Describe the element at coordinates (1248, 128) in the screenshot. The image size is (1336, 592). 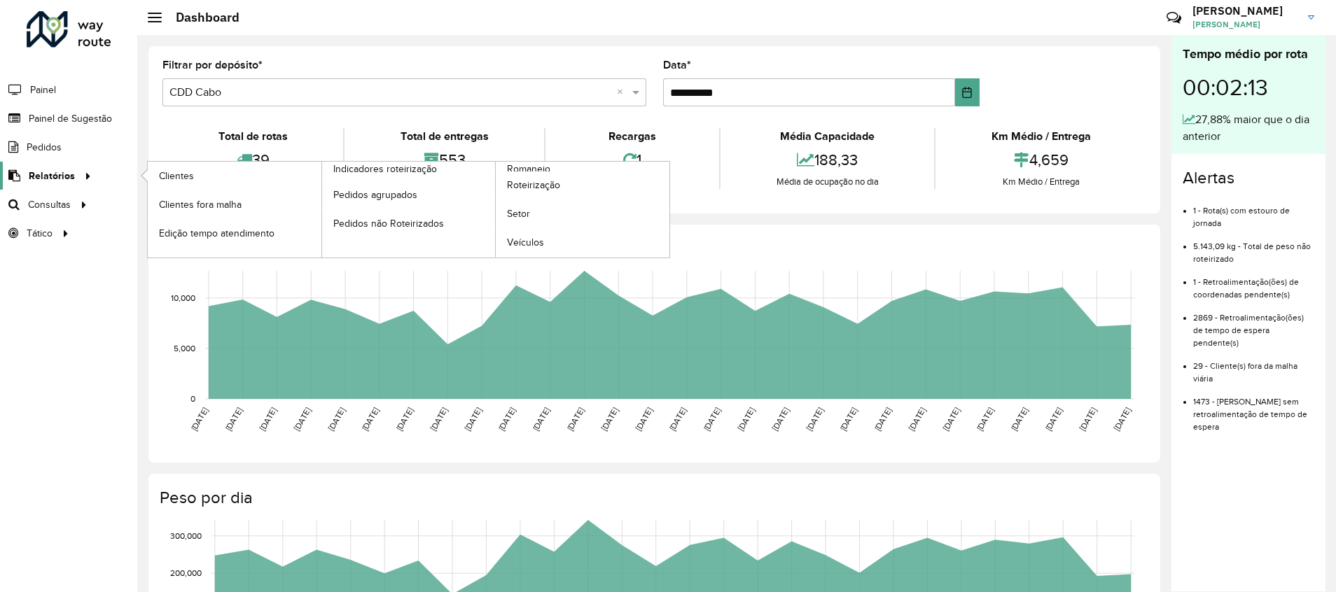
I see `div: 27,88% maior que o dia anterior` at that location.